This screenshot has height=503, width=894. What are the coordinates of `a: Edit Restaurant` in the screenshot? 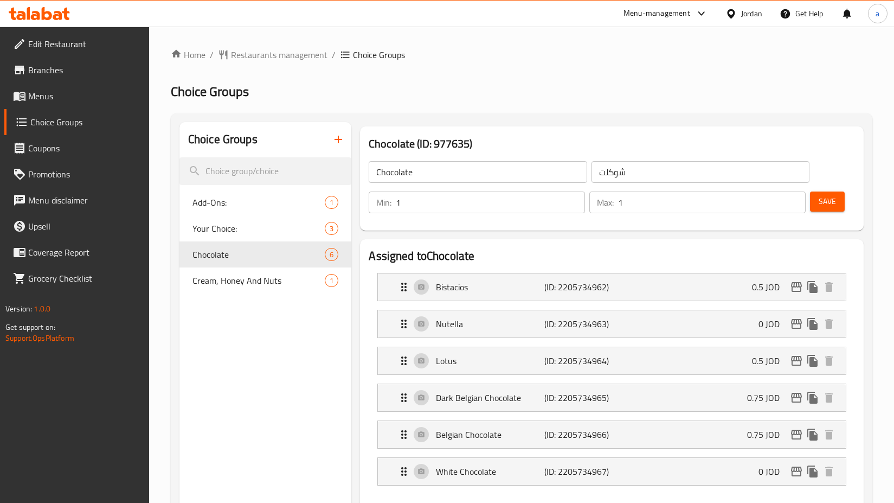 It's located at (76, 44).